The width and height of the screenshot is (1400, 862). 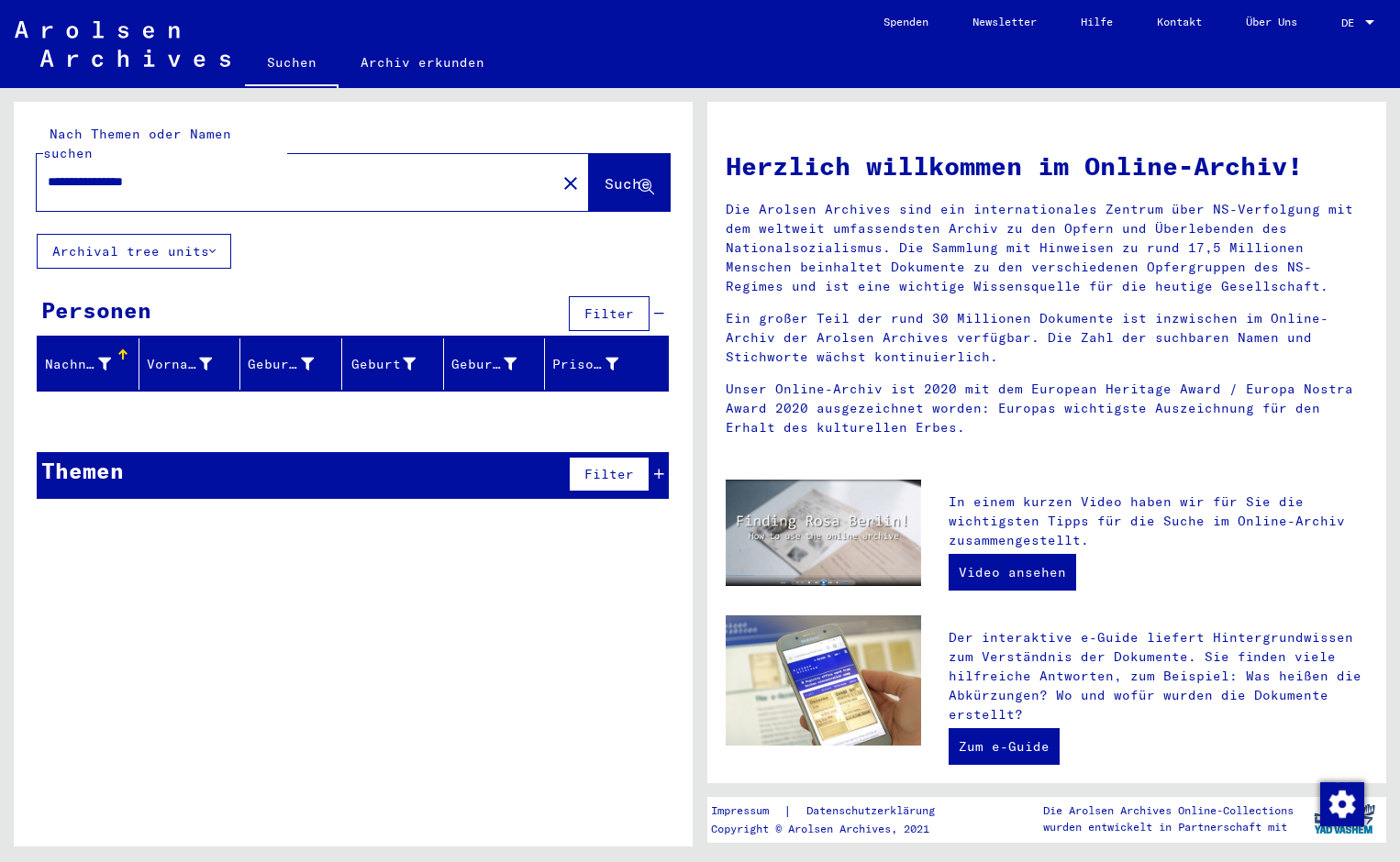 What do you see at coordinates (422, 63) in the screenshot?
I see `a: Archiv erkunden` at bounding box center [422, 63].